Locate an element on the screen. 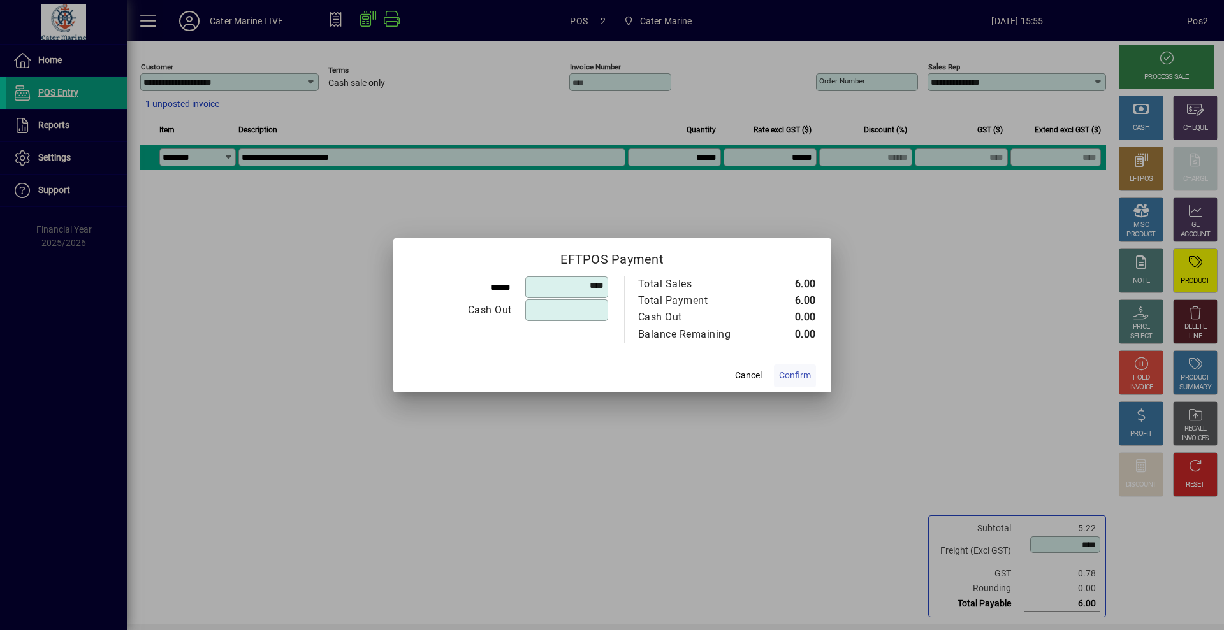 The height and width of the screenshot is (630, 1224). button: Cancel is located at coordinates (748, 376).